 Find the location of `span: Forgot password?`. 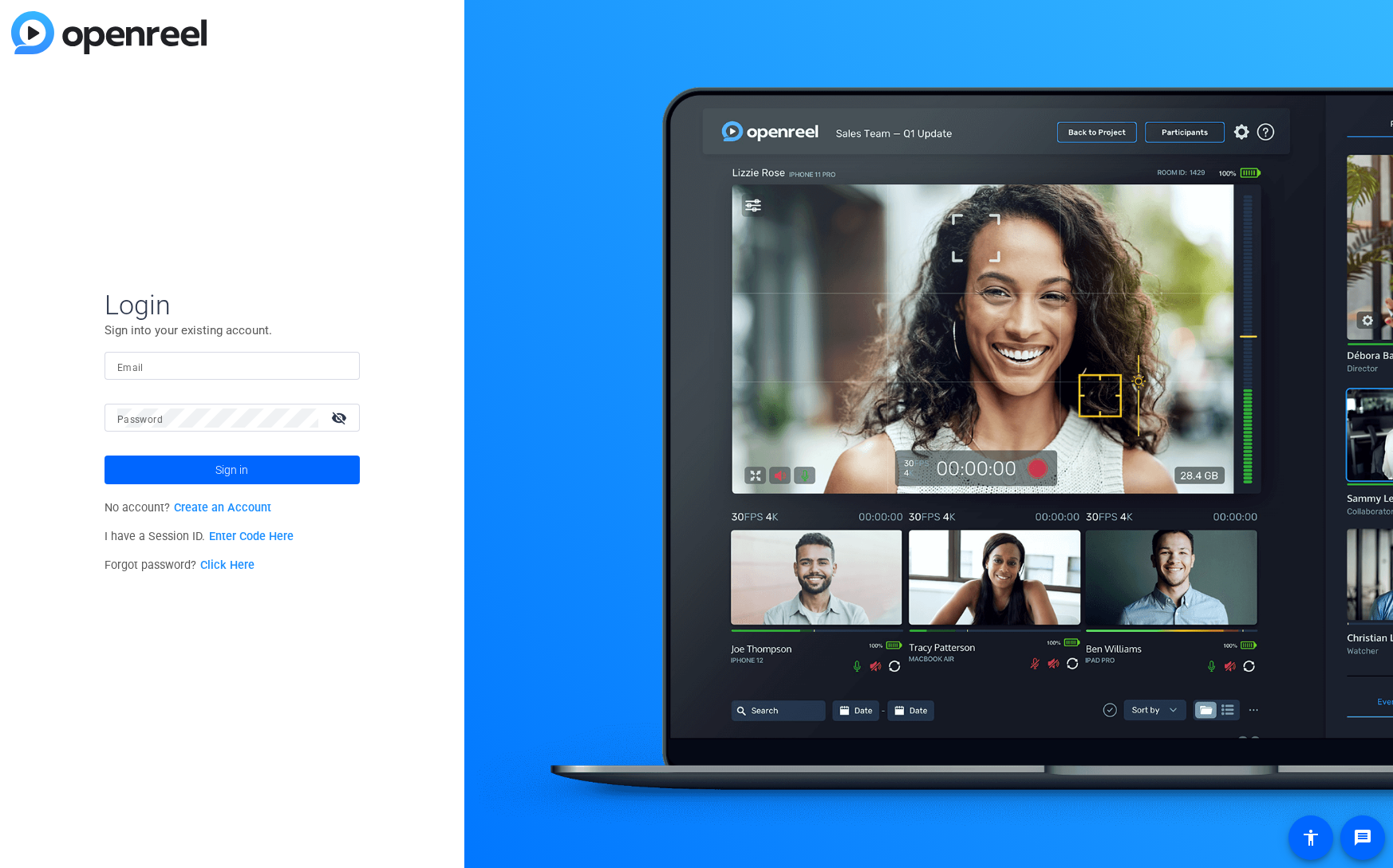

span: Forgot password? is located at coordinates (180, 565).